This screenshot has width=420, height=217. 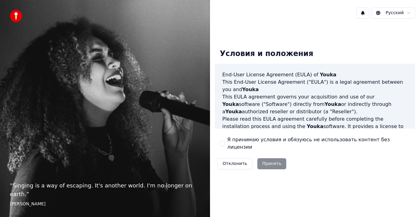 What do you see at coordinates (266, 54) in the screenshot?
I see `div: Условия и положения` at bounding box center [266, 54].